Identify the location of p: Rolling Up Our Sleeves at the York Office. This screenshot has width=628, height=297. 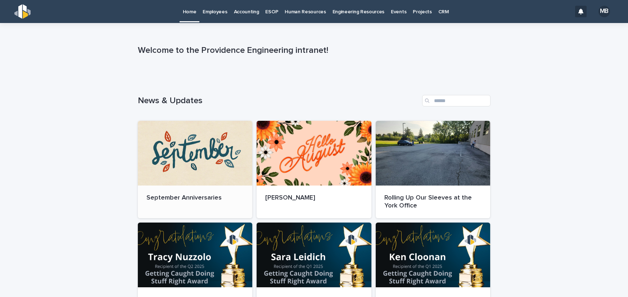
(433, 202).